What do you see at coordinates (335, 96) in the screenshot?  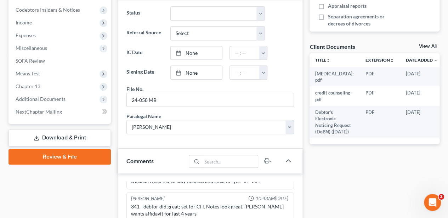 I see `td: credit counseling-pdf` at bounding box center [335, 96].